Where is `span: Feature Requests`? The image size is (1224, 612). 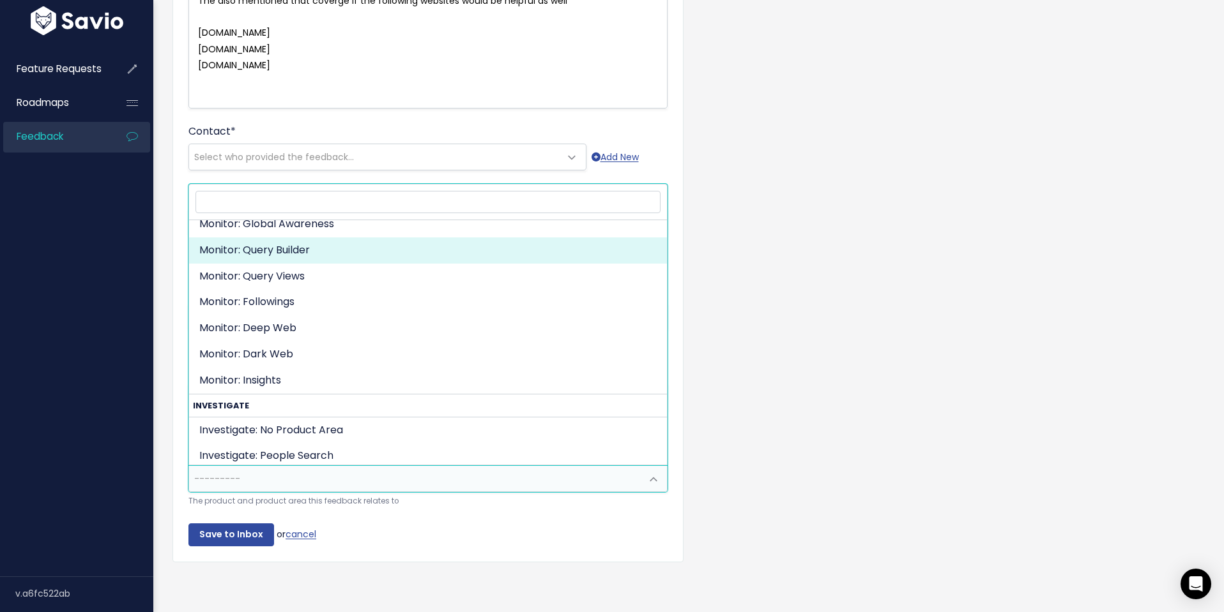
span: Feature Requests is located at coordinates (59, 68).